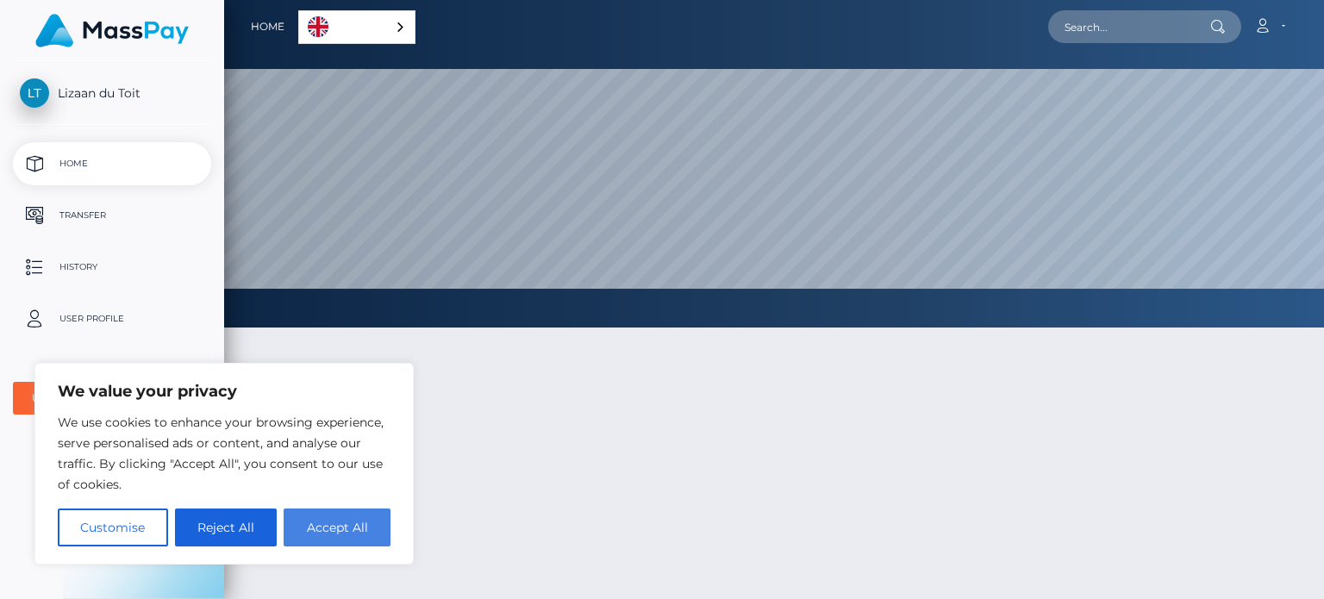  I want to click on p: User Profile, so click(112, 319).